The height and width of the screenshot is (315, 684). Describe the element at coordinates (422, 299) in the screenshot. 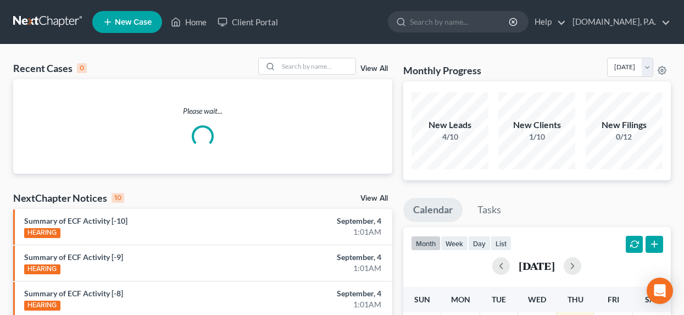

I see `span: Sun` at that location.